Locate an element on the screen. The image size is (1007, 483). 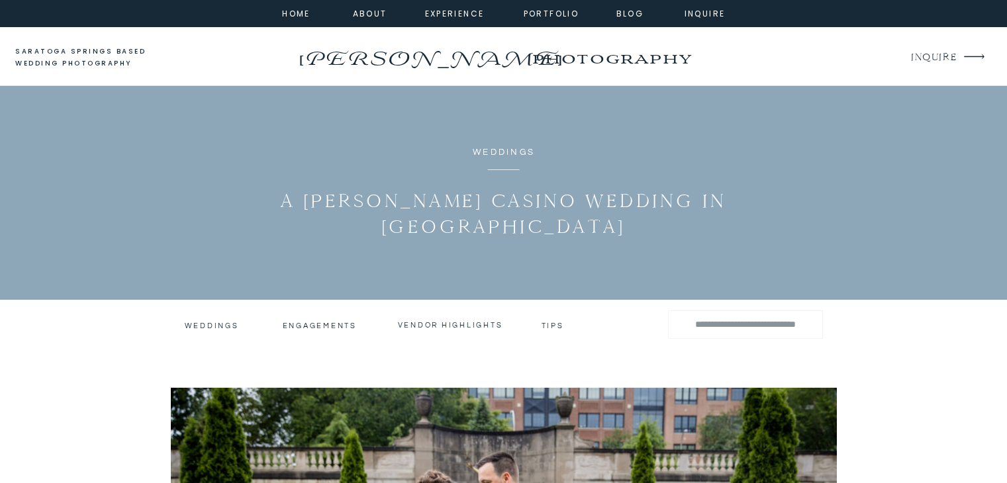
nav: about is located at coordinates (367, 13).